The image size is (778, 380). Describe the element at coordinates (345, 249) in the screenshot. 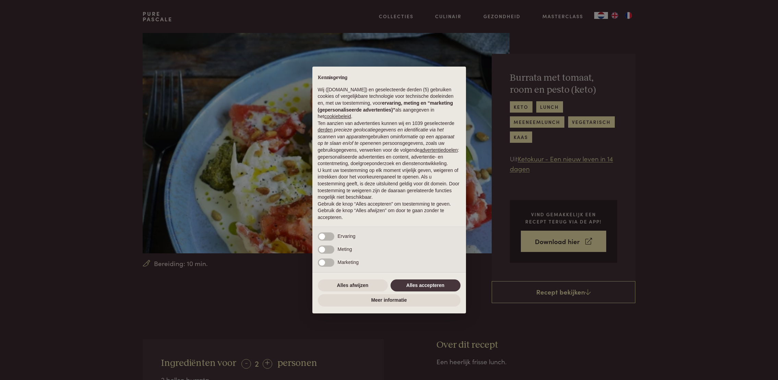

I see `span: Meting` at that location.